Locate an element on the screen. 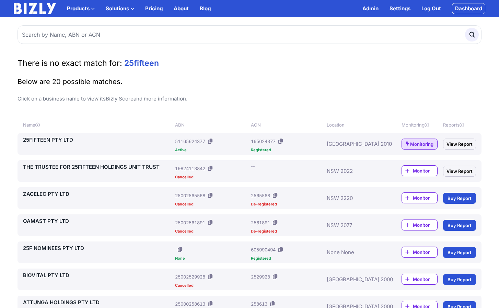  div: ABN is located at coordinates (211, 125).